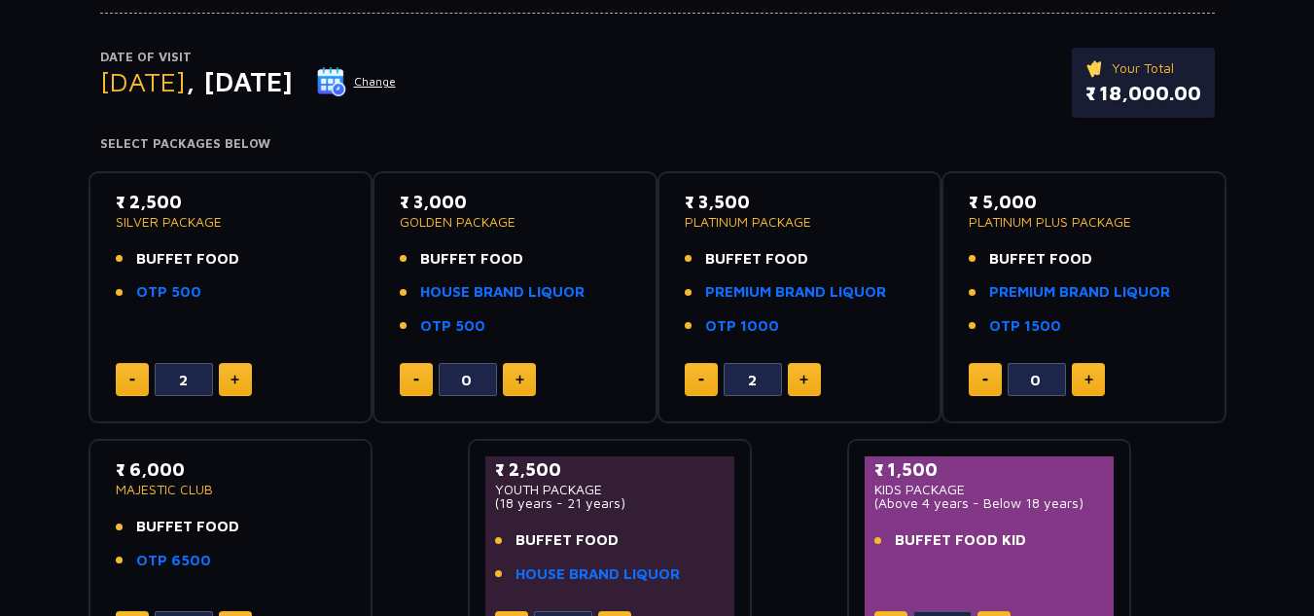  Describe the element at coordinates (356, 82) in the screenshot. I see `button: Change` at that location.